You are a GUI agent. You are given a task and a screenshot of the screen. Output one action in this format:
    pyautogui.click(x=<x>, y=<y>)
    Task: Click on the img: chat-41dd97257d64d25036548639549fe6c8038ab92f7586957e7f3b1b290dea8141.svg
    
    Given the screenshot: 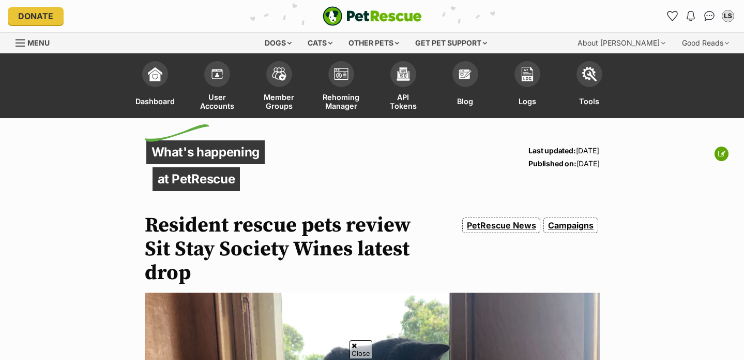 What is the action you would take?
    pyautogui.click(x=710, y=16)
    